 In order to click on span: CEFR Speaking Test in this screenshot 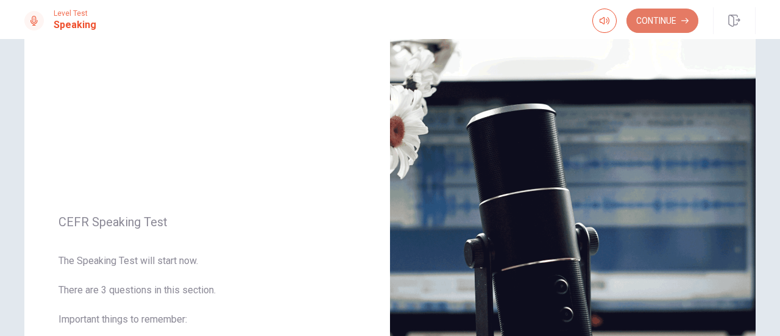, I will do `click(207, 222)`.